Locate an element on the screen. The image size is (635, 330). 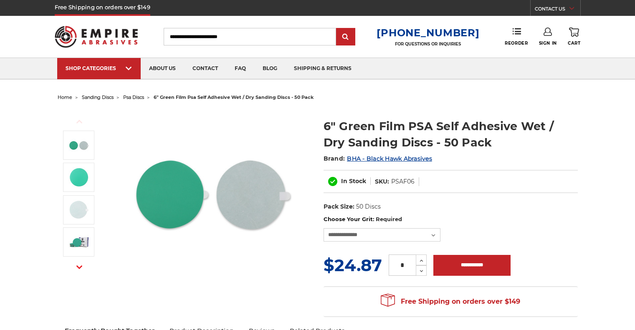
a: BHA - Black Hawk Abrasives is located at coordinates (389, 159).